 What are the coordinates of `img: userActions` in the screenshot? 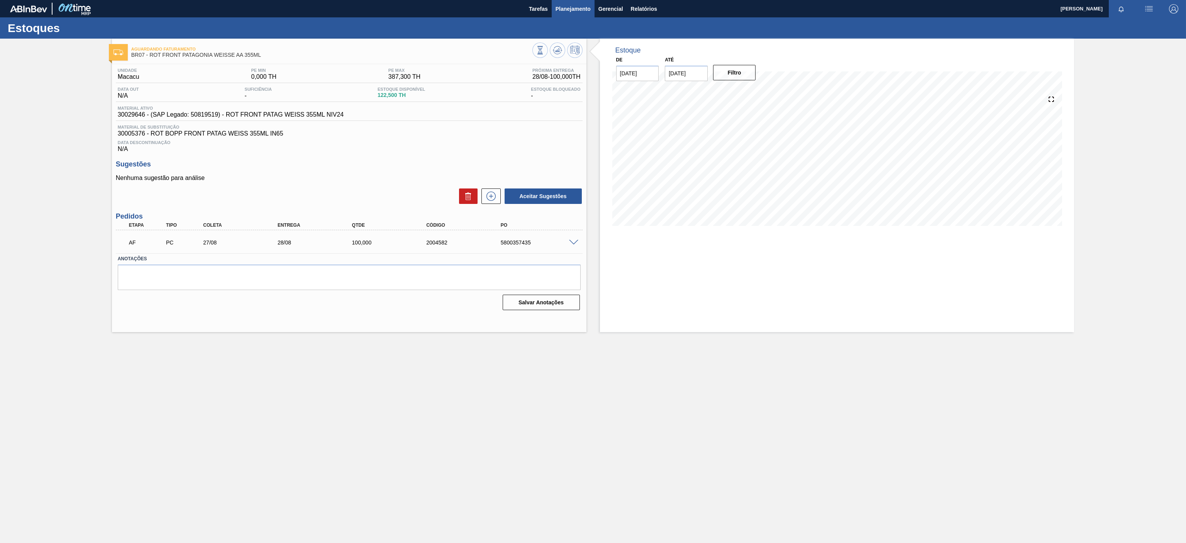 It's located at (1149, 9).